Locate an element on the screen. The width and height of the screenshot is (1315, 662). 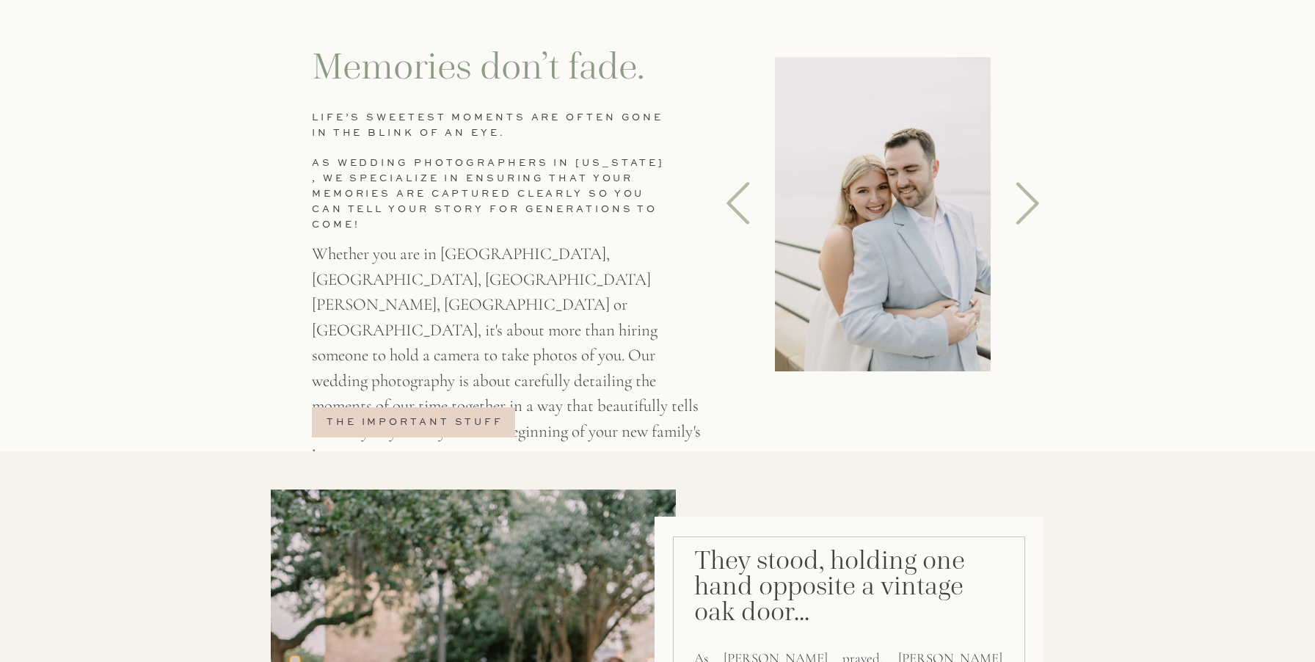
h3: Life’s sweetest moments are often gone in the blink of an eye. As wedding photographers in [US_ST... is located at coordinates (489, 178).